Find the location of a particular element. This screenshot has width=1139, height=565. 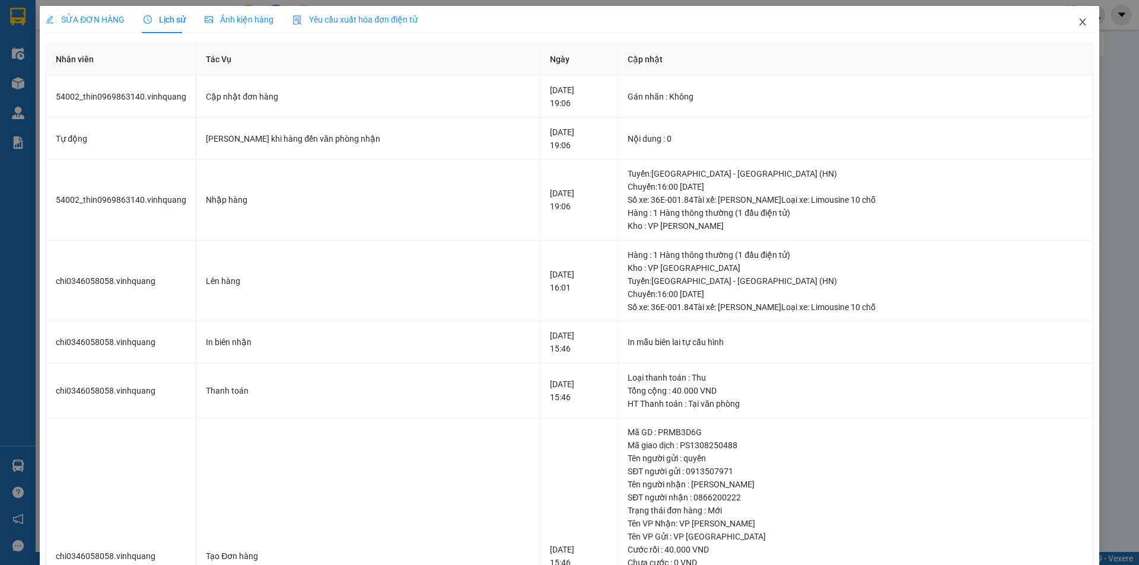

div: Cập nhật đơn hàng is located at coordinates (368, 97).